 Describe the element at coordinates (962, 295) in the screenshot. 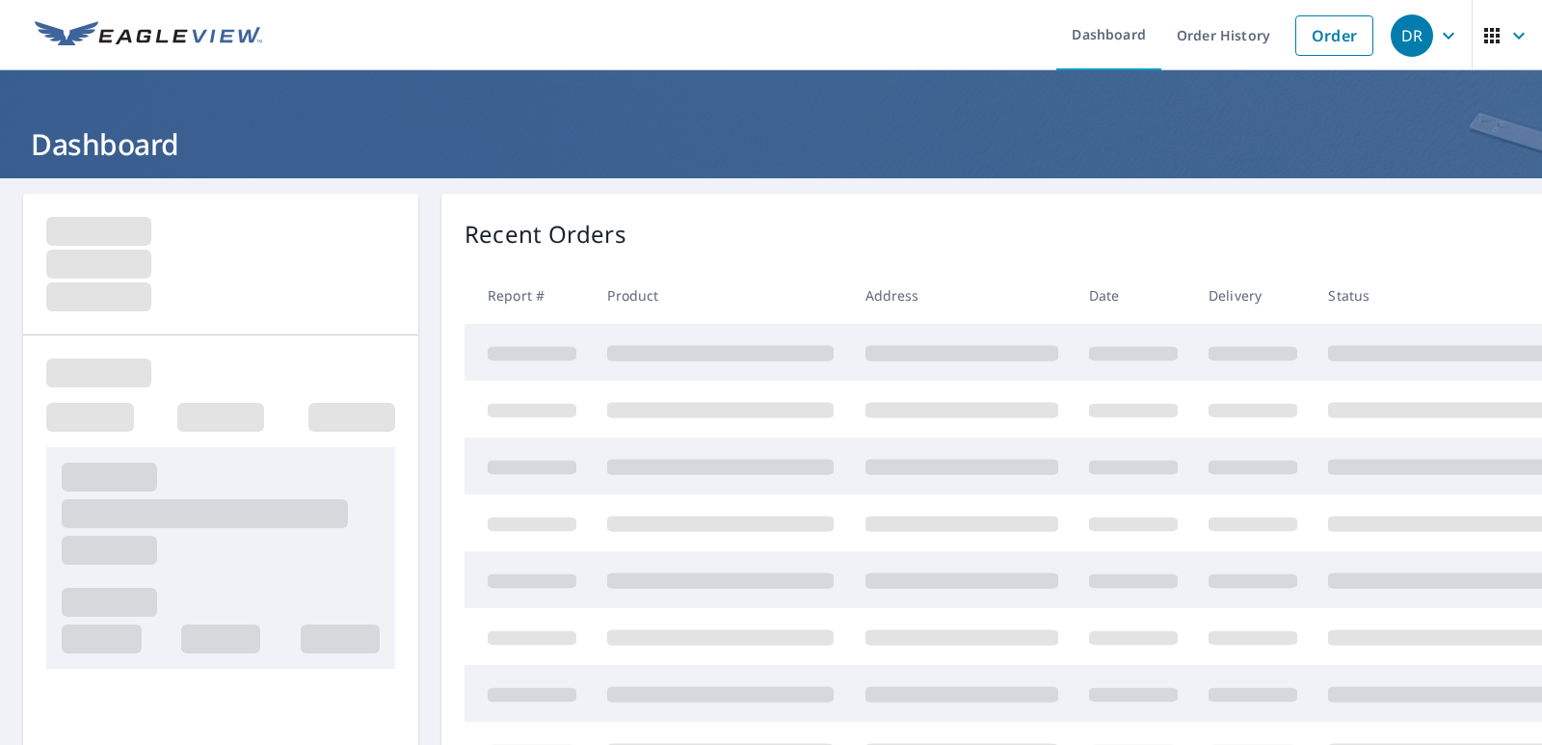

I see `th: Address` at that location.